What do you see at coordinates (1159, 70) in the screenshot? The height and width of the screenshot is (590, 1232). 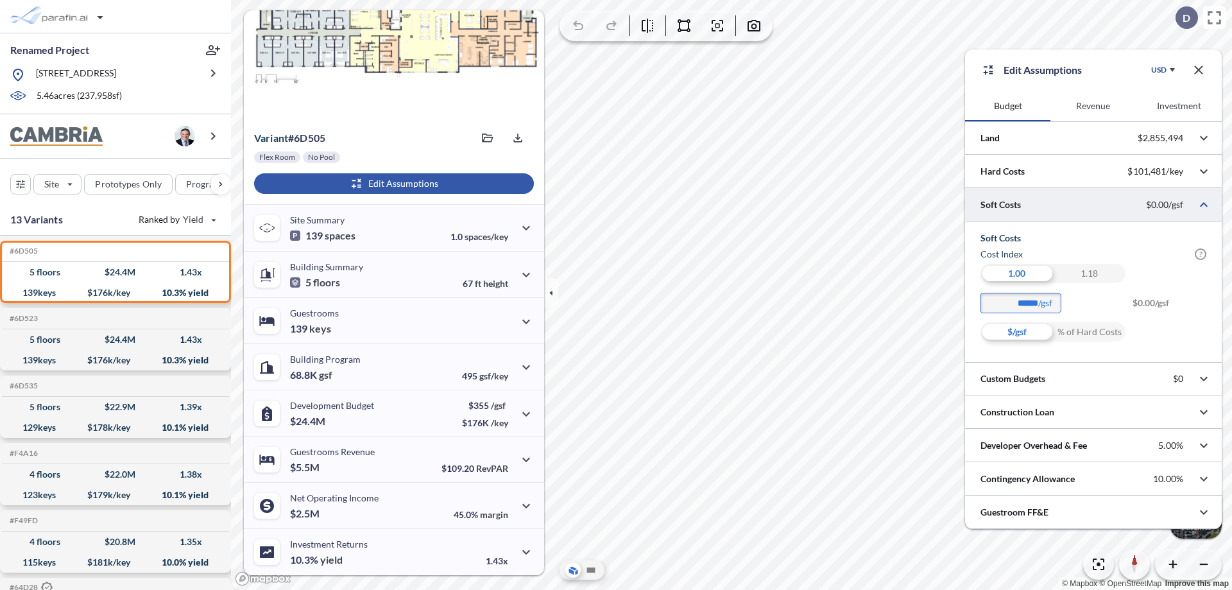 I see `div: USD` at bounding box center [1159, 70].